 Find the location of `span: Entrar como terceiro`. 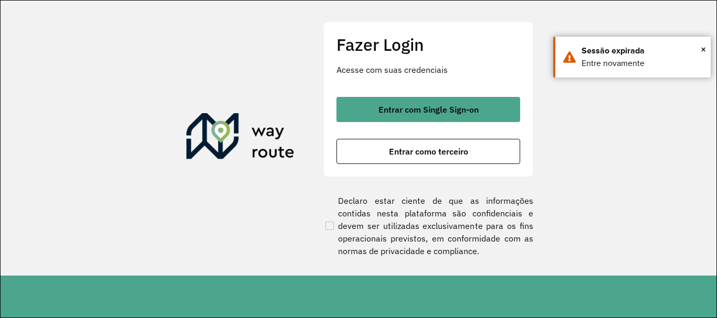

span: Entrar como terceiro is located at coordinates (428, 152).